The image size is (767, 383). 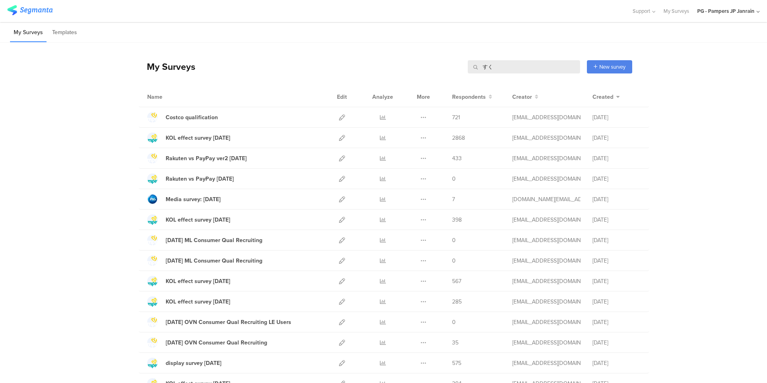 I want to click on a: Costco qualification, so click(x=183, y=117).